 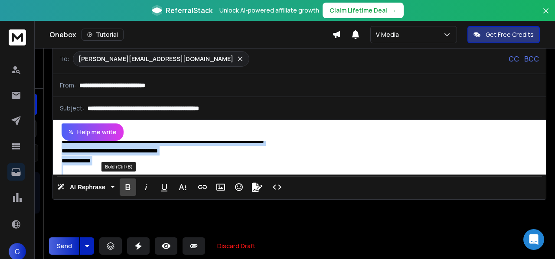 What do you see at coordinates (64, 246) in the screenshot?
I see `button: Send` at bounding box center [64, 246].